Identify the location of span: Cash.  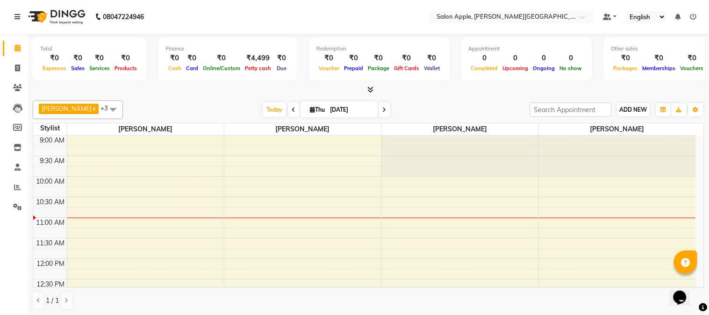
(175, 68).